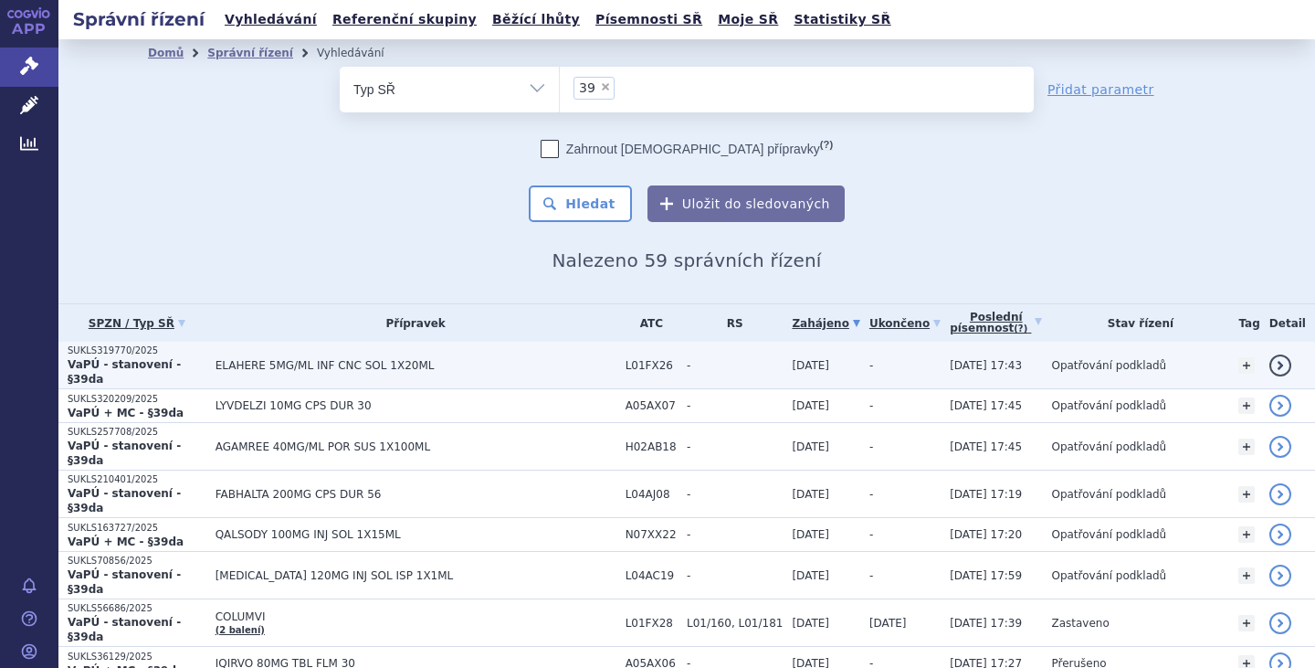  Describe the element at coordinates (746, 204) in the screenshot. I see `button: Uložit do sledovaných` at that location.